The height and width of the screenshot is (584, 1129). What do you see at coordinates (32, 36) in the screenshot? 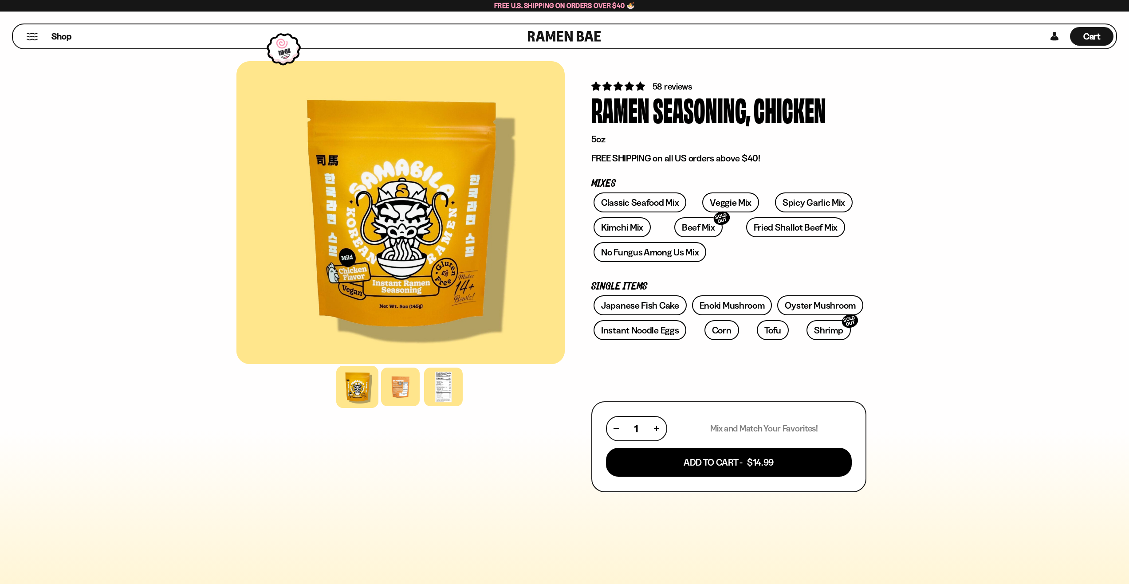
I see `button: Mobile Menu Trigger` at bounding box center [32, 36].